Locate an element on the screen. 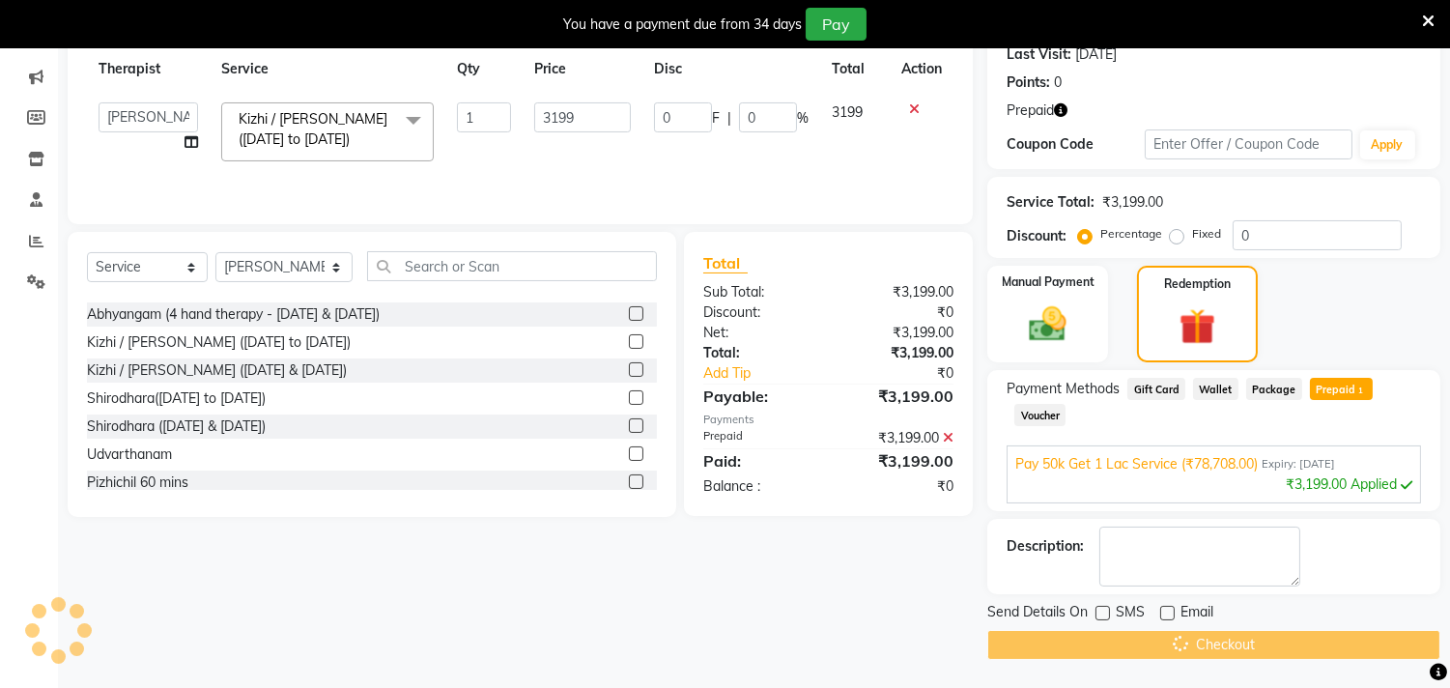 The width and height of the screenshot is (1450, 688). span: Package is located at coordinates (1274, 388).